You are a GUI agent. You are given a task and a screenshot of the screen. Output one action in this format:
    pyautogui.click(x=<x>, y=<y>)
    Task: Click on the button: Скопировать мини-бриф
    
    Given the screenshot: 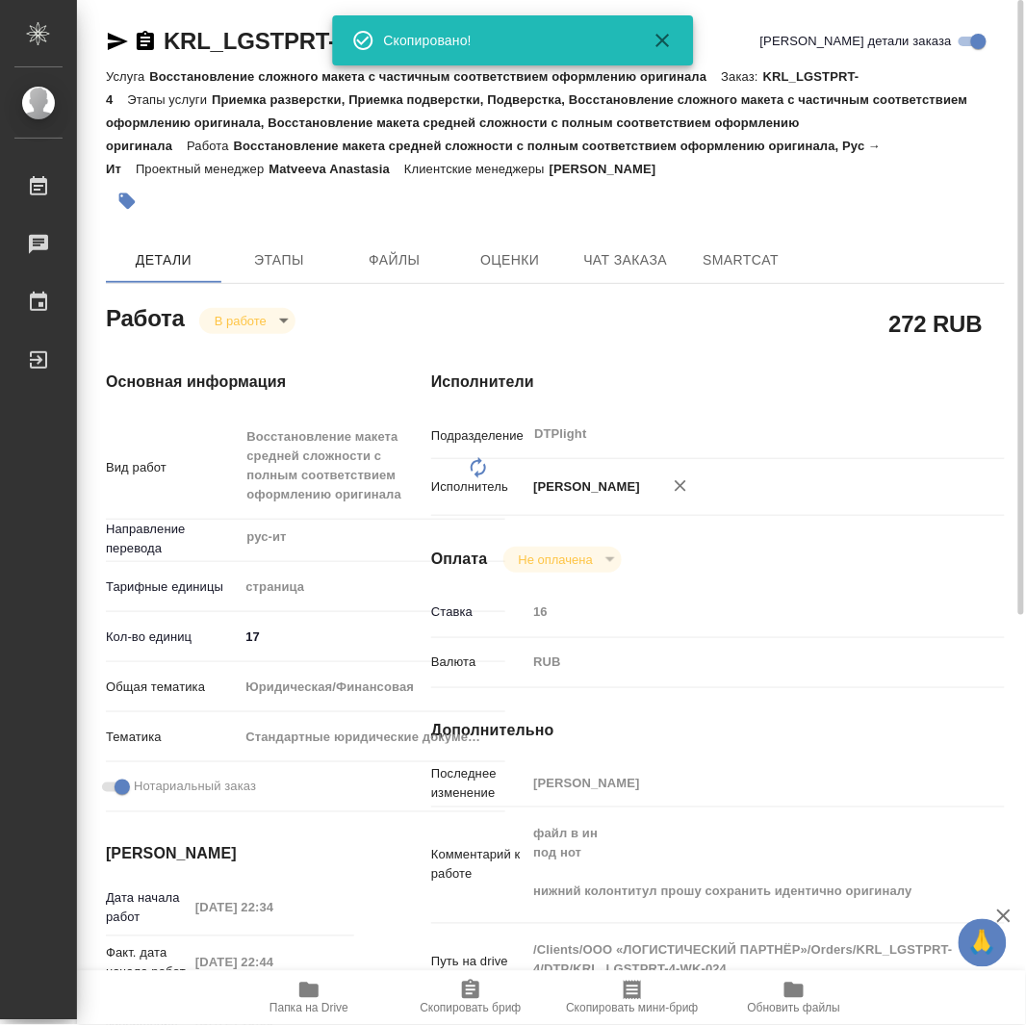 What is the action you would take?
    pyautogui.click(x=632, y=998)
    